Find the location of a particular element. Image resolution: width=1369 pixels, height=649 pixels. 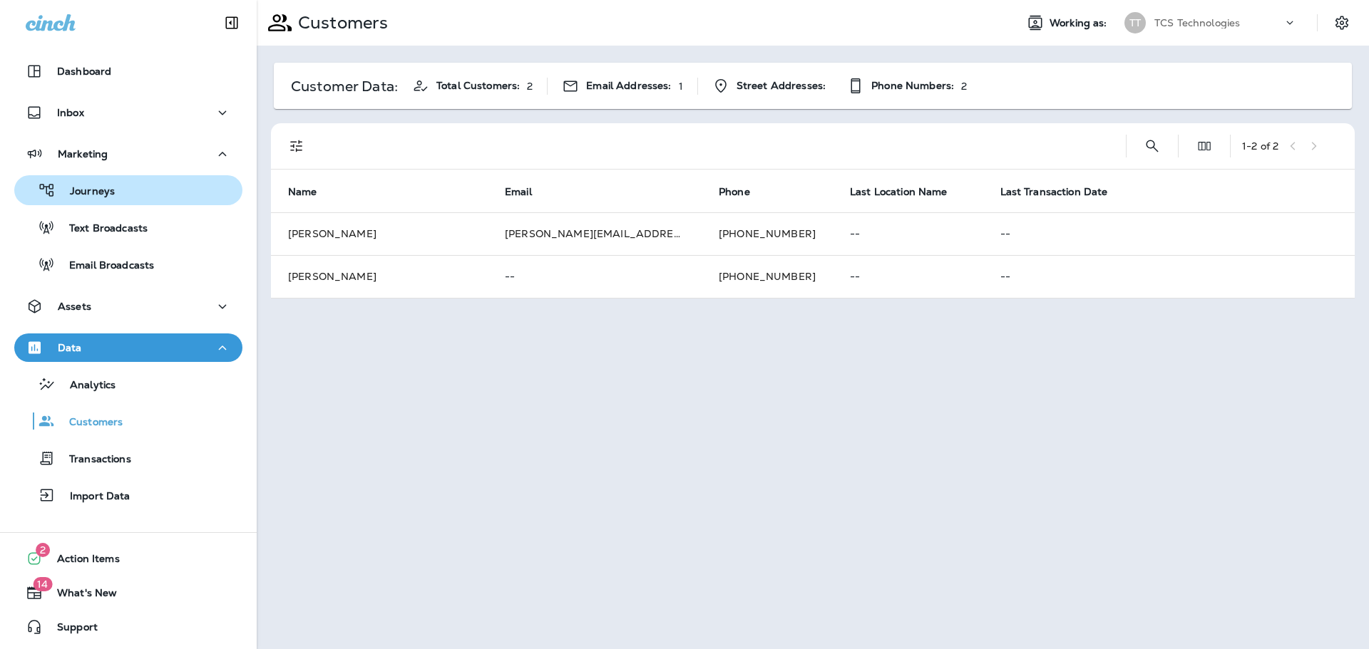

span: What's New is located at coordinates (80, 596).